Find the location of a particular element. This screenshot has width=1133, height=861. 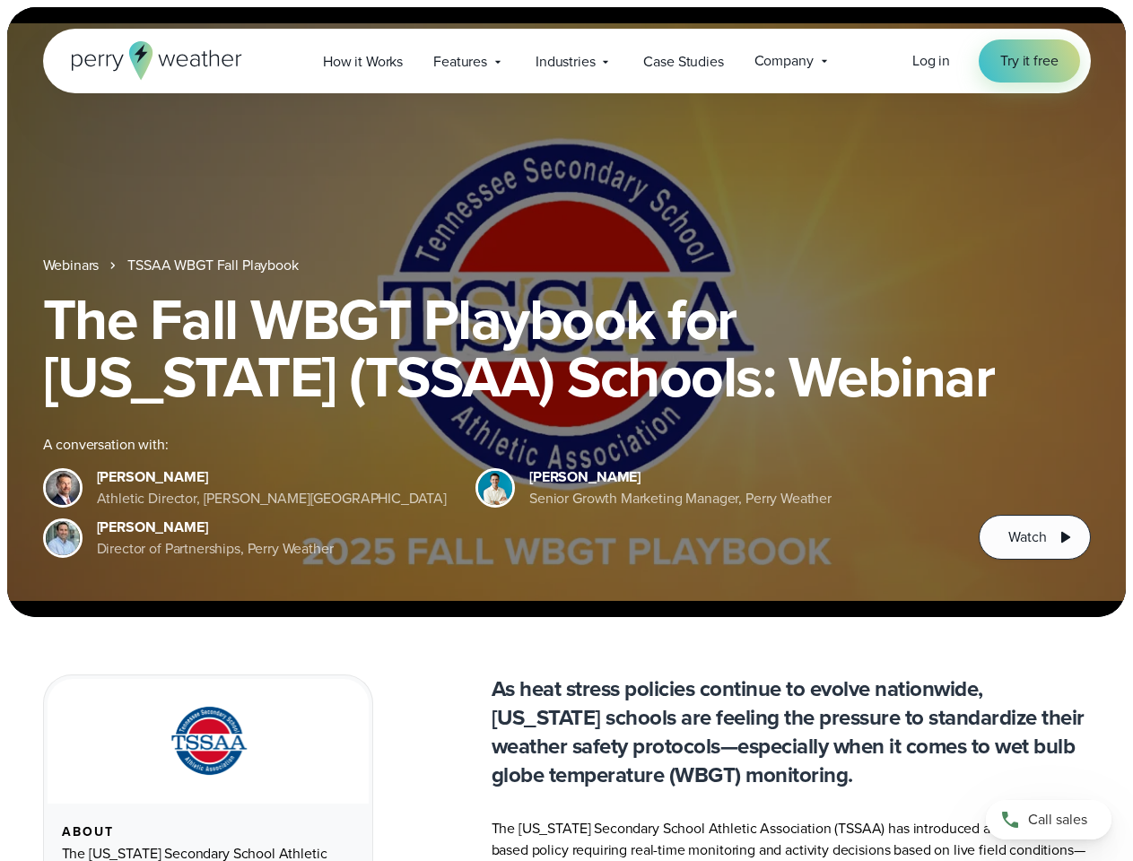

img: Spencer Patton, Perry Weather is located at coordinates (495, 488).